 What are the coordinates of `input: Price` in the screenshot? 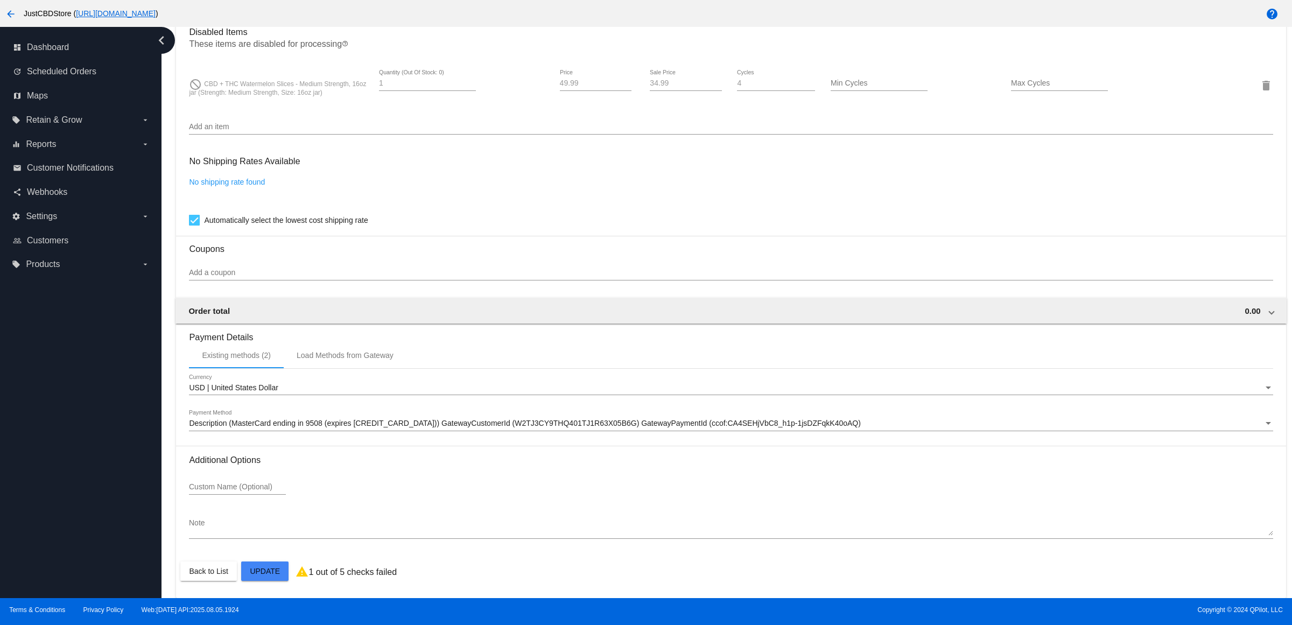 It's located at (595, 83).